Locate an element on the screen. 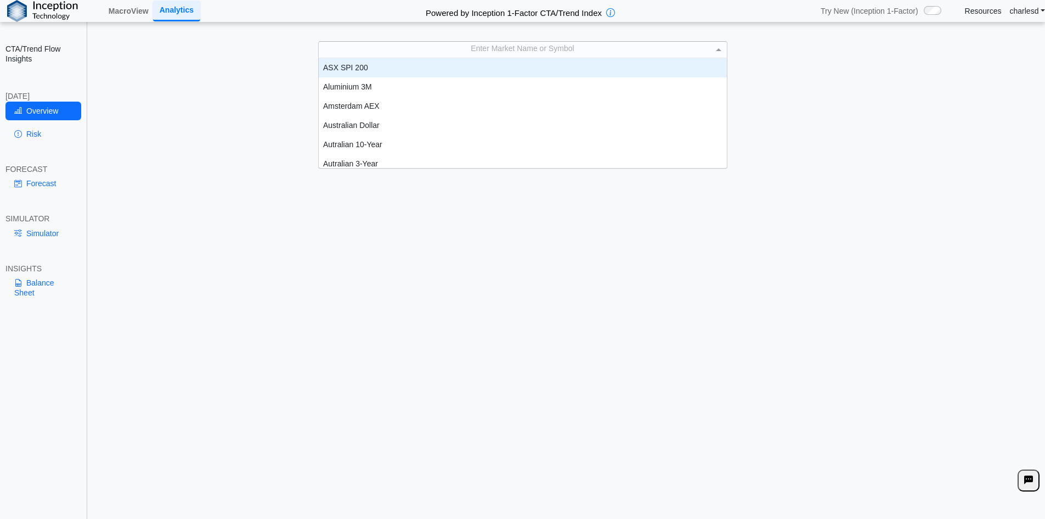 Image resolution: width=1045 pixels, height=519 pixels. a: Simulator is located at coordinates (43, 233).